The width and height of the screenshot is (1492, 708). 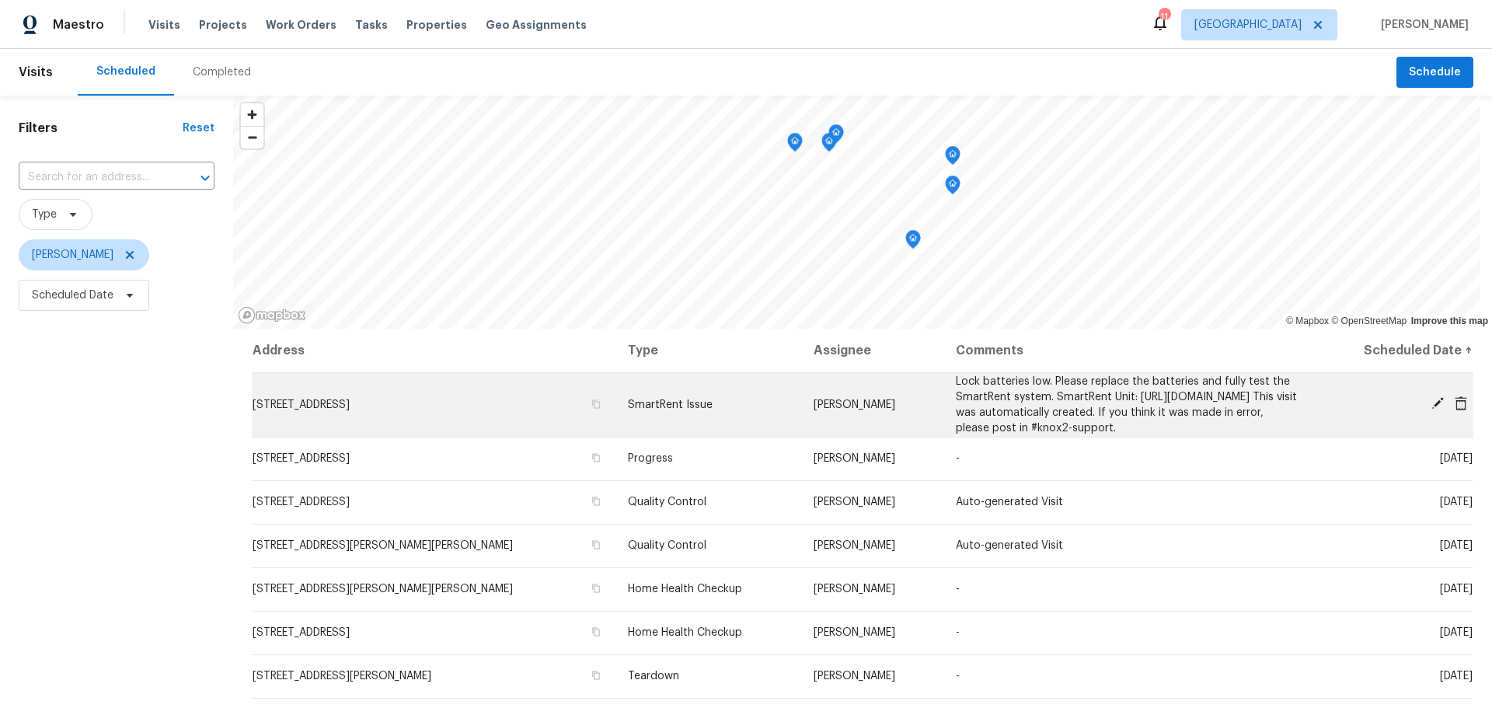 I want to click on button: Zoom in, so click(x=252, y=114).